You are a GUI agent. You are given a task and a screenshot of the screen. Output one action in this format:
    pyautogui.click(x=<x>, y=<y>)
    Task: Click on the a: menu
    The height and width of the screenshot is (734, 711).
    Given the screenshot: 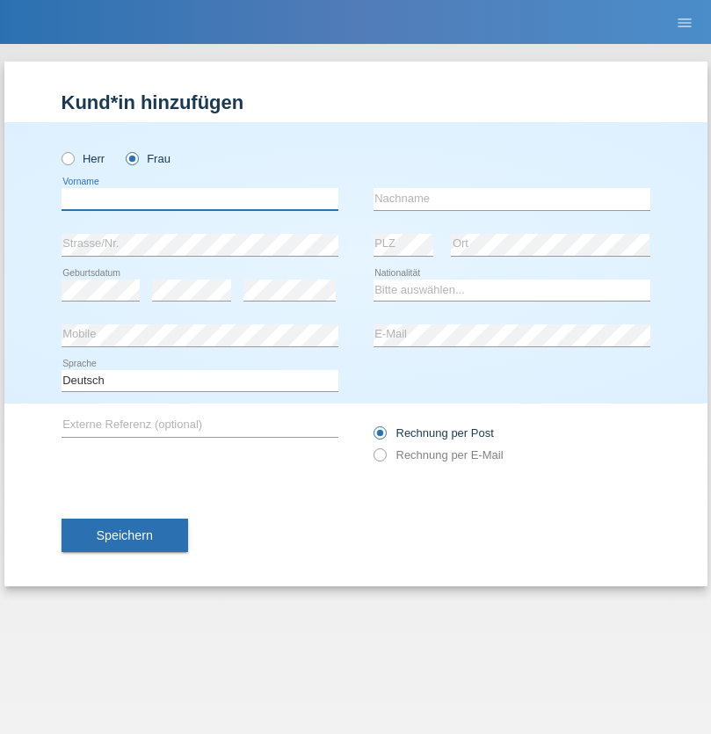 What is the action you would take?
    pyautogui.click(x=685, y=22)
    